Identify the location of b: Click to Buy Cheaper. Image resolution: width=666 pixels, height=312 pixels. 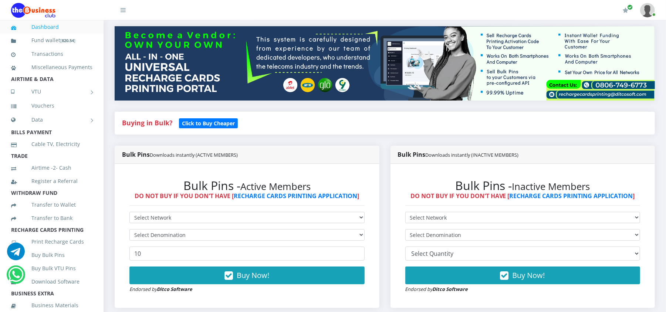
(208, 123).